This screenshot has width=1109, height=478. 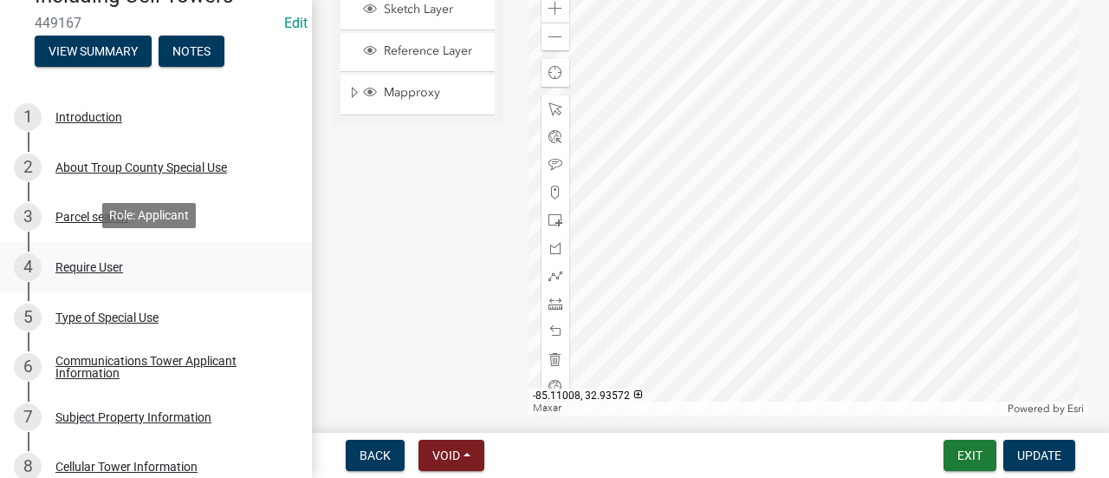 I want to click on button: View Summary, so click(x=93, y=51).